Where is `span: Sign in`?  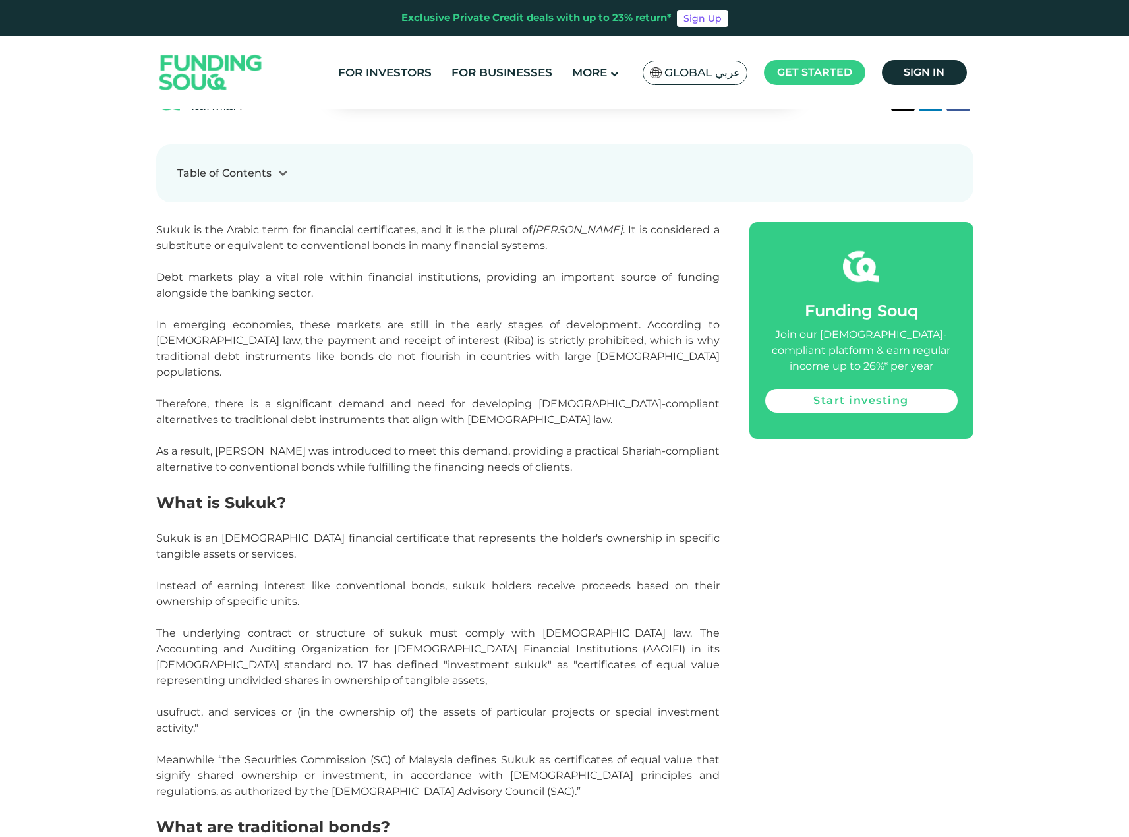 span: Sign in is located at coordinates (924, 72).